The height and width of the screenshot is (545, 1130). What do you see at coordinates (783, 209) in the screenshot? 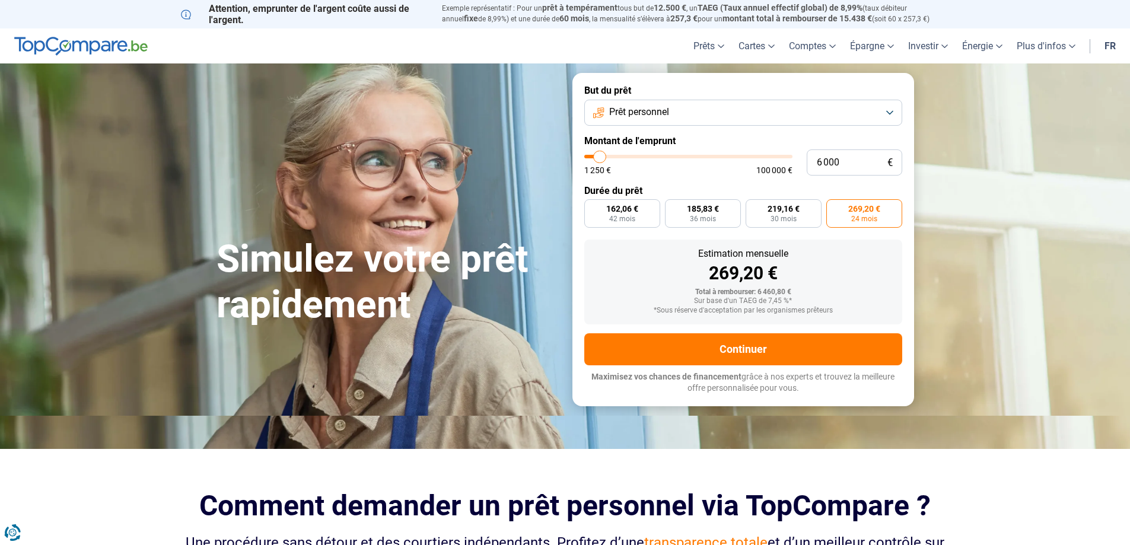
I see `span: 219,16 €` at bounding box center [783, 209].